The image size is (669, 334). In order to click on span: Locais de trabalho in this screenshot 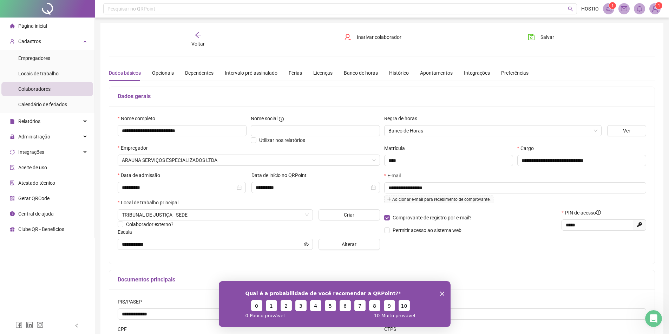, I will do `click(38, 74)`.